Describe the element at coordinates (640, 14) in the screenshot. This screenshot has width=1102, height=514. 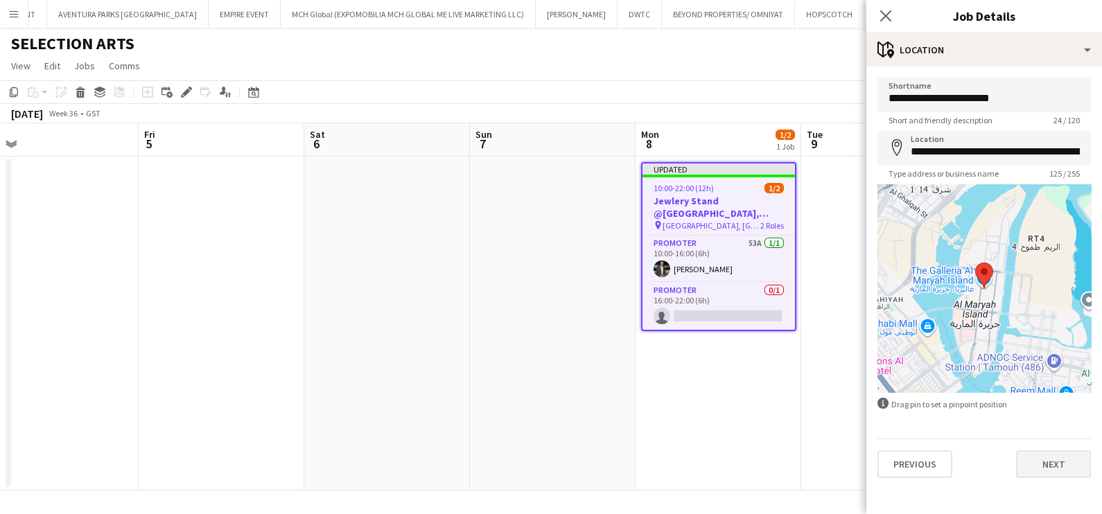
I see `button: DWTC` at that location.